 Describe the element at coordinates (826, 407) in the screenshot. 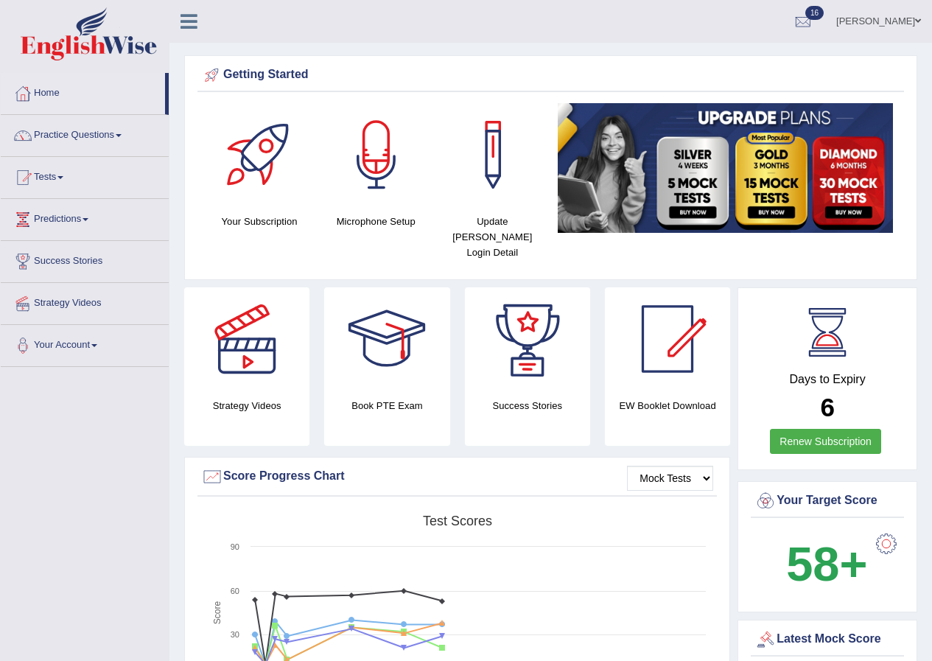

I see `b: 6` at that location.